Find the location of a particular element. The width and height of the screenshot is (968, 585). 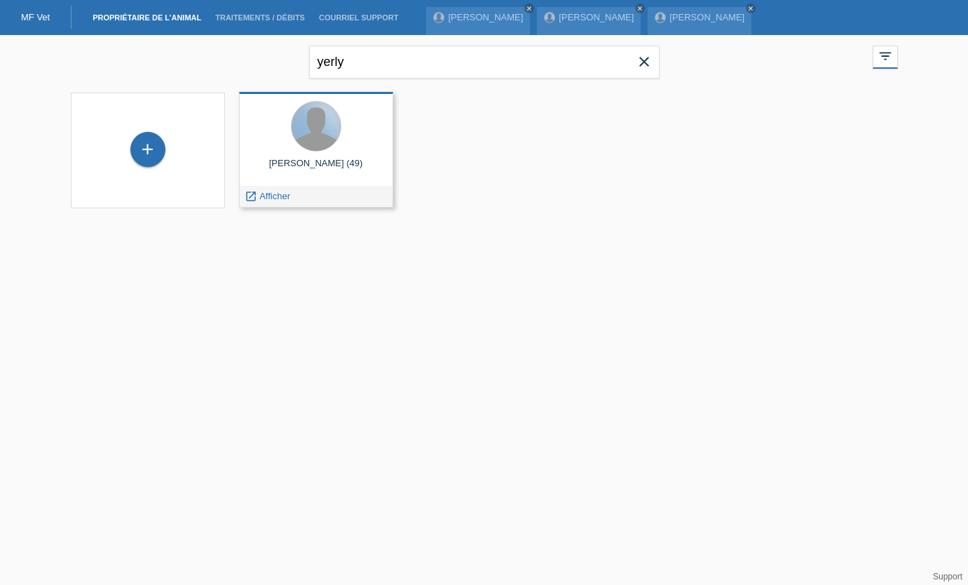

input: Recherche... is located at coordinates (485, 62).